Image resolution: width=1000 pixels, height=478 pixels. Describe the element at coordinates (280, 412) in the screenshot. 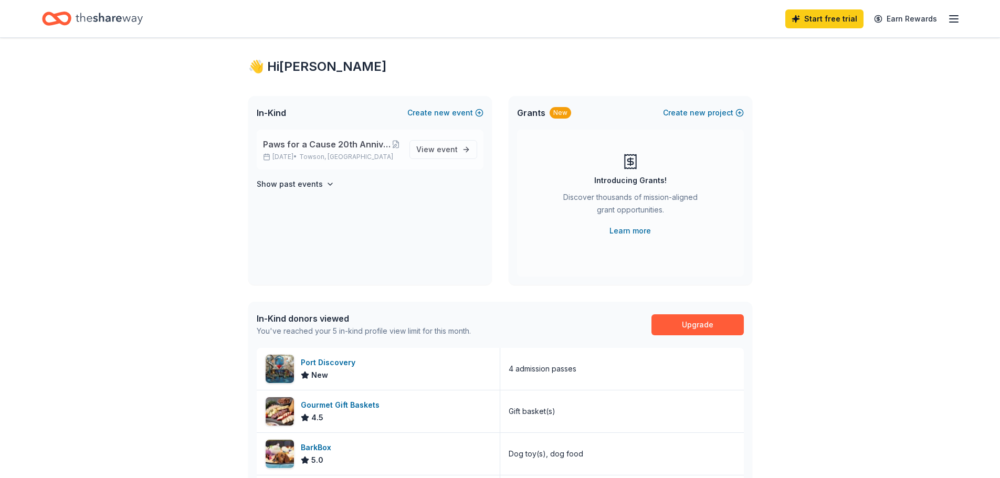

I see `img: Image for Gourmet Gift Baskets` at that location.